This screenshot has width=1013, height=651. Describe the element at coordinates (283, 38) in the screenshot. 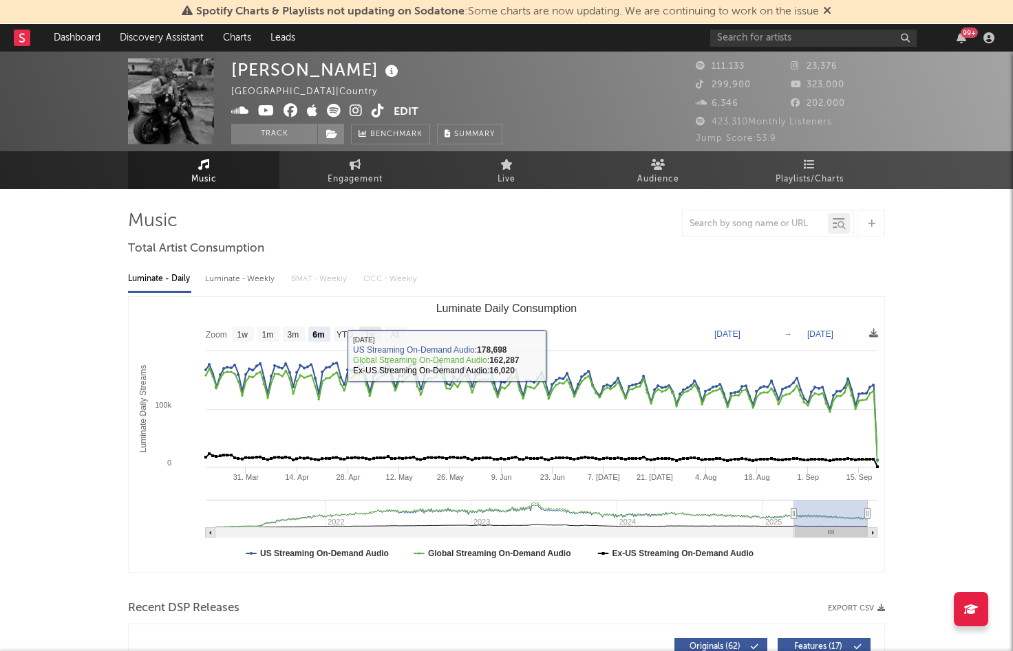

I see `a: Leads` at that location.